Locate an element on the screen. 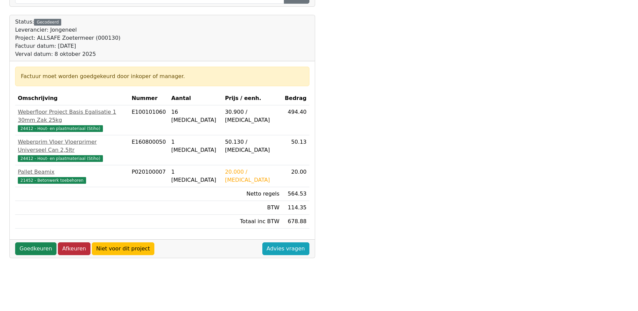  td: E160800050 is located at coordinates (149, 150).